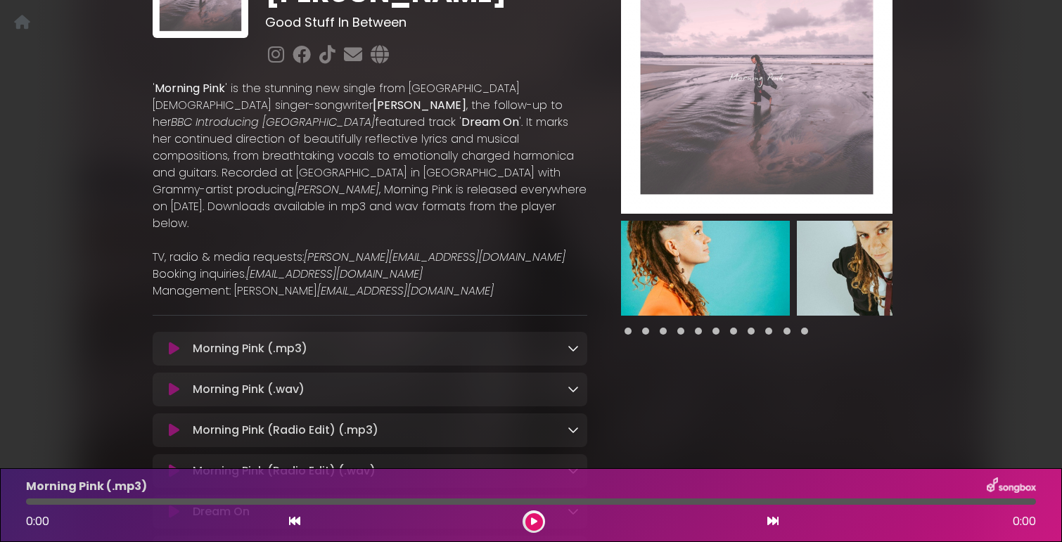 This screenshot has height=542, width=1062. Describe the element at coordinates (370, 257) in the screenshot. I see `p: TV, radio & media requests:` at that location.